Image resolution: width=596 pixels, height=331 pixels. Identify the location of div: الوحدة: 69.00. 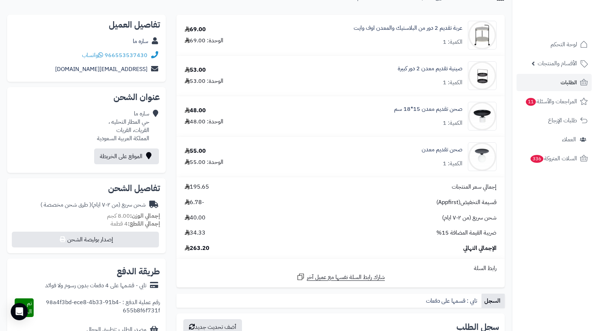
(204, 40).